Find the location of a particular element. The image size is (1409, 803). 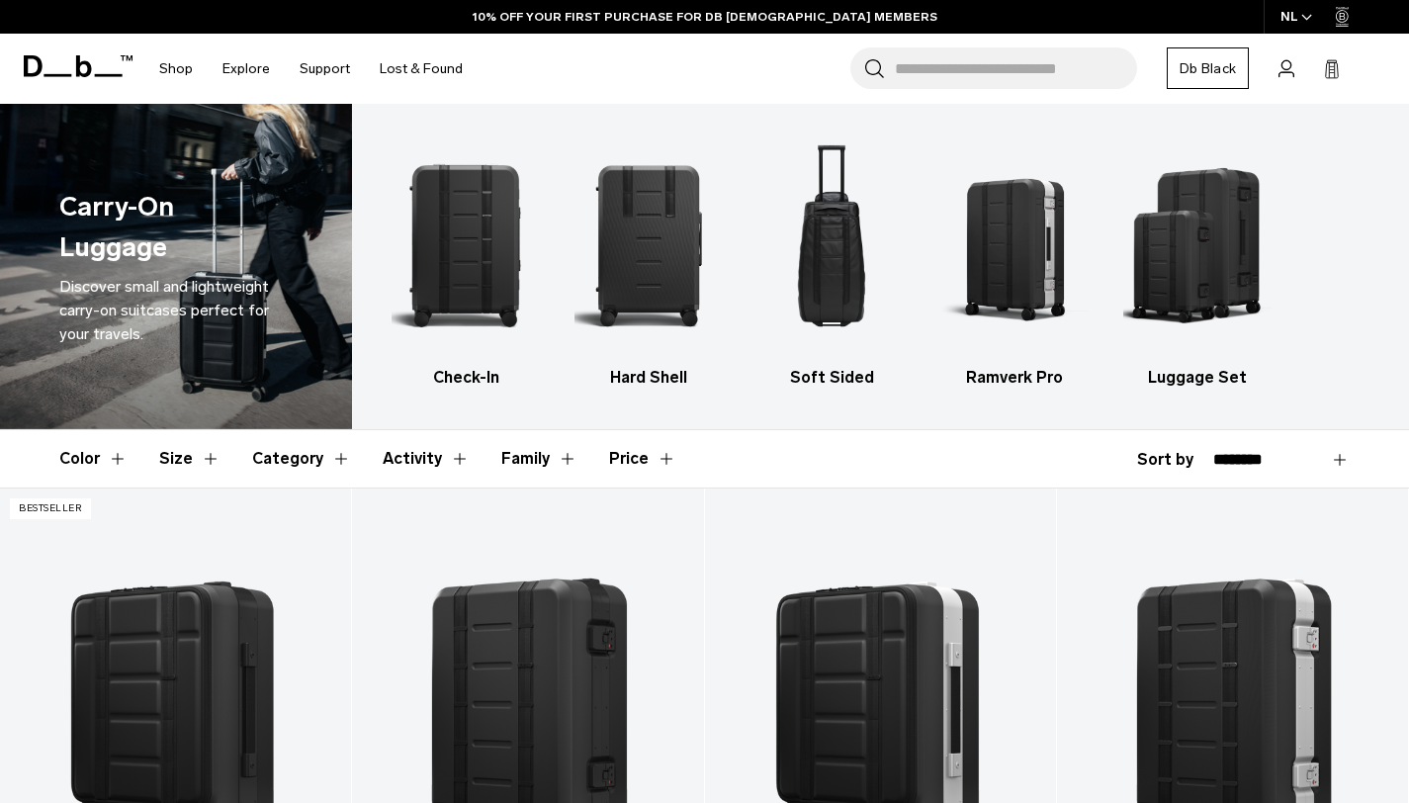

li: 2 / 5 is located at coordinates (649, 261).